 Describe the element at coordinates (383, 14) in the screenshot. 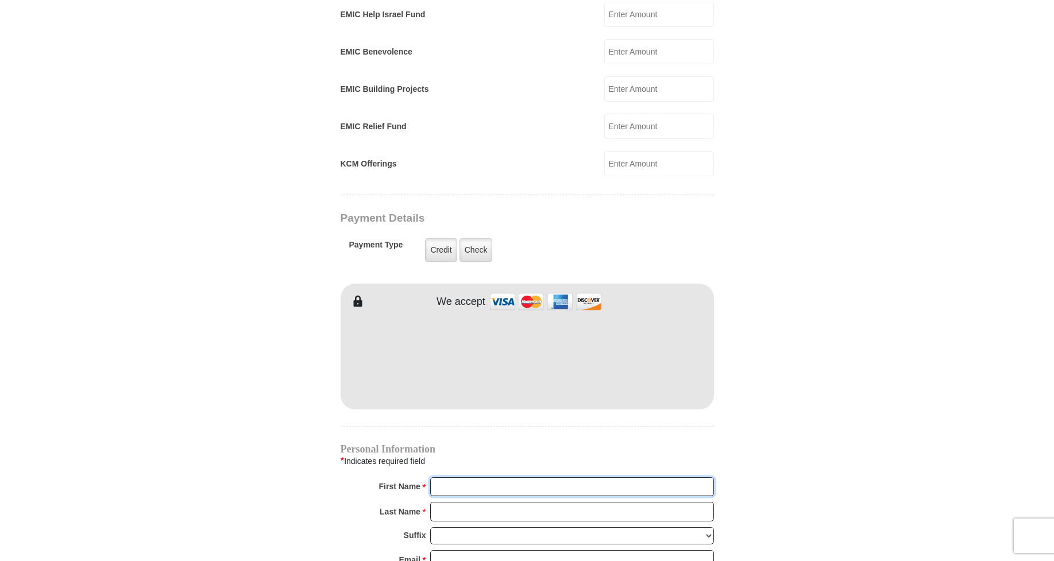

I see `label: EMIC Help Israel Fund` at that location.